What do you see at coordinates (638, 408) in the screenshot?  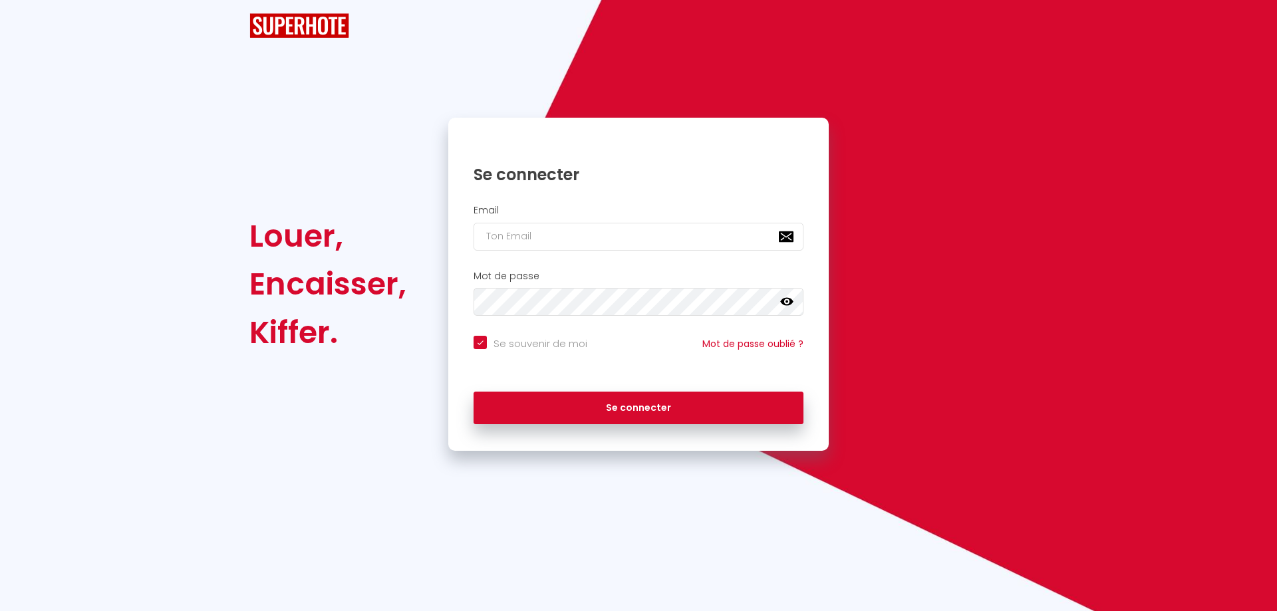 I see `button: Se connecter` at bounding box center [638, 408].